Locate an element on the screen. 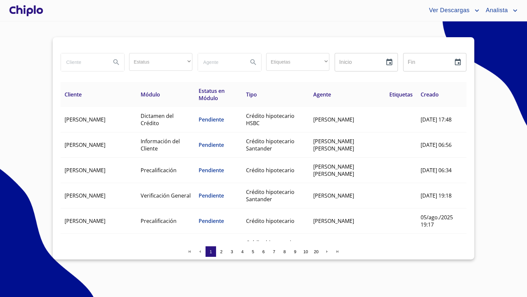 The height and width of the screenshot is (297, 527). span: 1 is located at coordinates (210, 251).